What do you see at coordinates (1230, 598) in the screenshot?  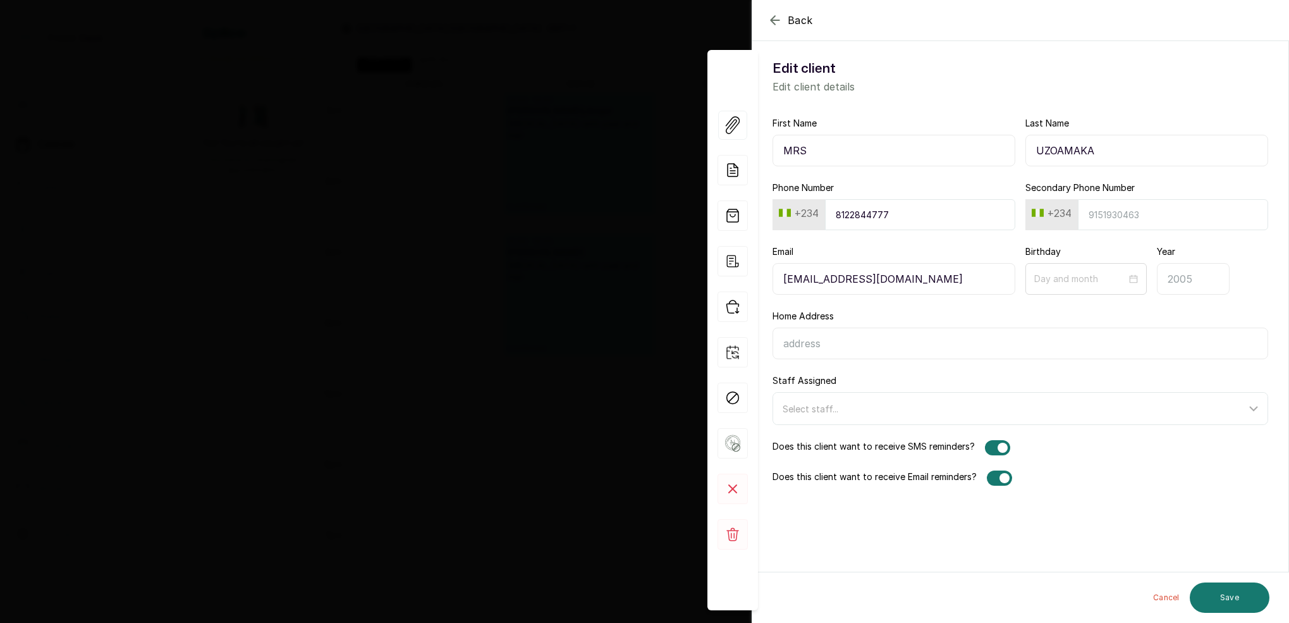 I see `button: Save` at bounding box center [1230, 598].